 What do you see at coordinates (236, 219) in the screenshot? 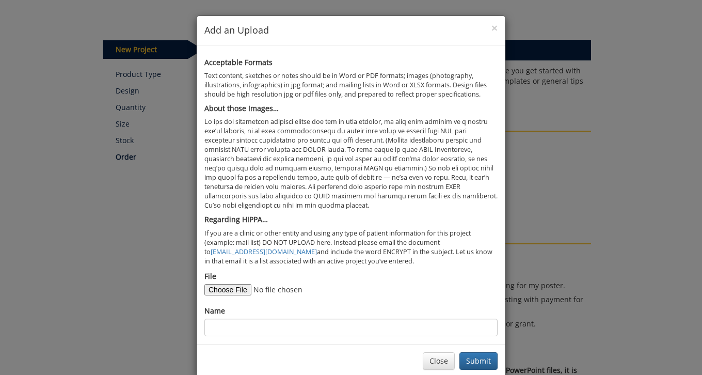
I see `b: Regarding HIPPA…` at bounding box center [236, 219].